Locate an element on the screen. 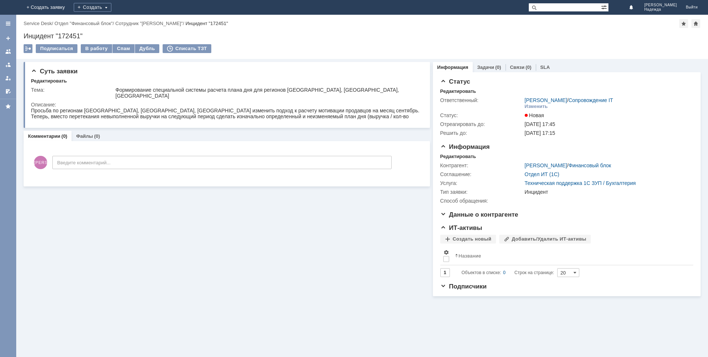 The height and width of the screenshot is (357, 708). div: Название is located at coordinates (470, 256).